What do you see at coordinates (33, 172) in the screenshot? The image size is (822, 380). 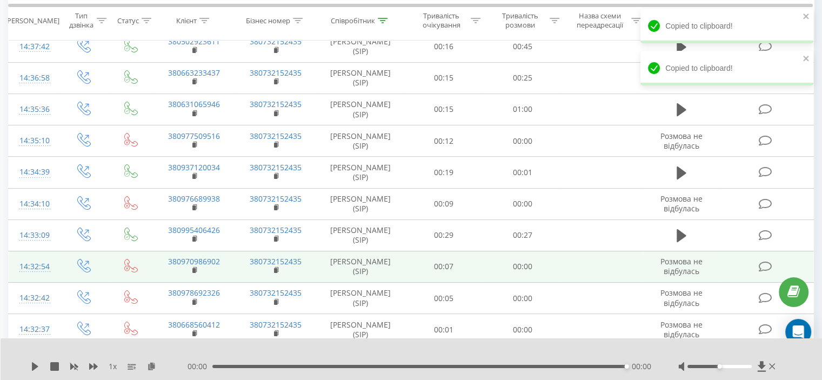 I see `div: 14:34:39` at bounding box center [33, 172].